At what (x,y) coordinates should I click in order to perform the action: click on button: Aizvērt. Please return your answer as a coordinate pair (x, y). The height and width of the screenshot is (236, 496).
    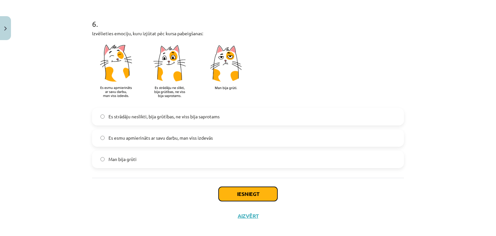
    Looking at the image, I should click on (248, 216).